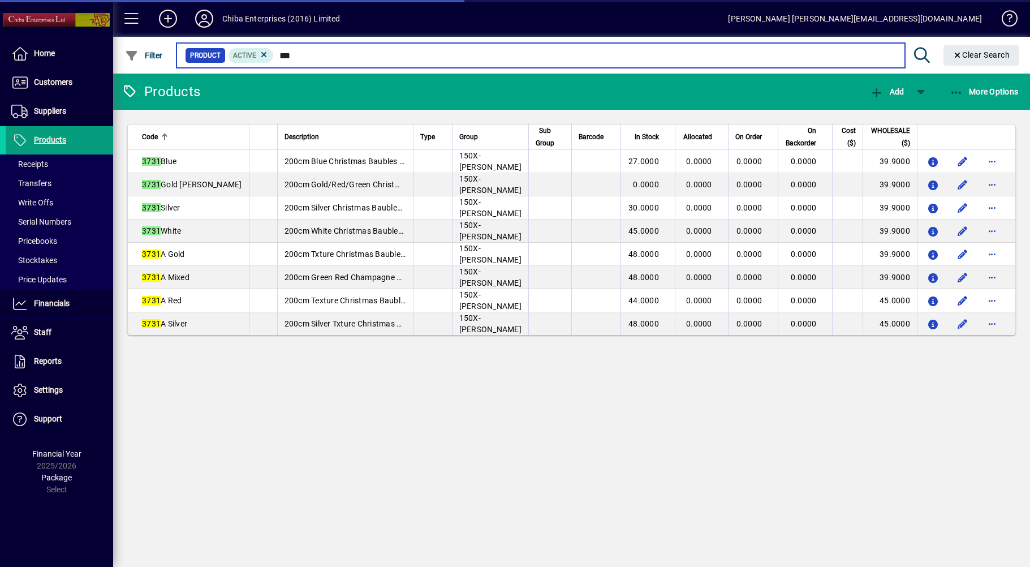 The width and height of the screenshot is (1030, 567). What do you see at coordinates (359, 208) in the screenshot?
I see `span: 200cm Silver Christmas Baubles Garland` at bounding box center [359, 208].